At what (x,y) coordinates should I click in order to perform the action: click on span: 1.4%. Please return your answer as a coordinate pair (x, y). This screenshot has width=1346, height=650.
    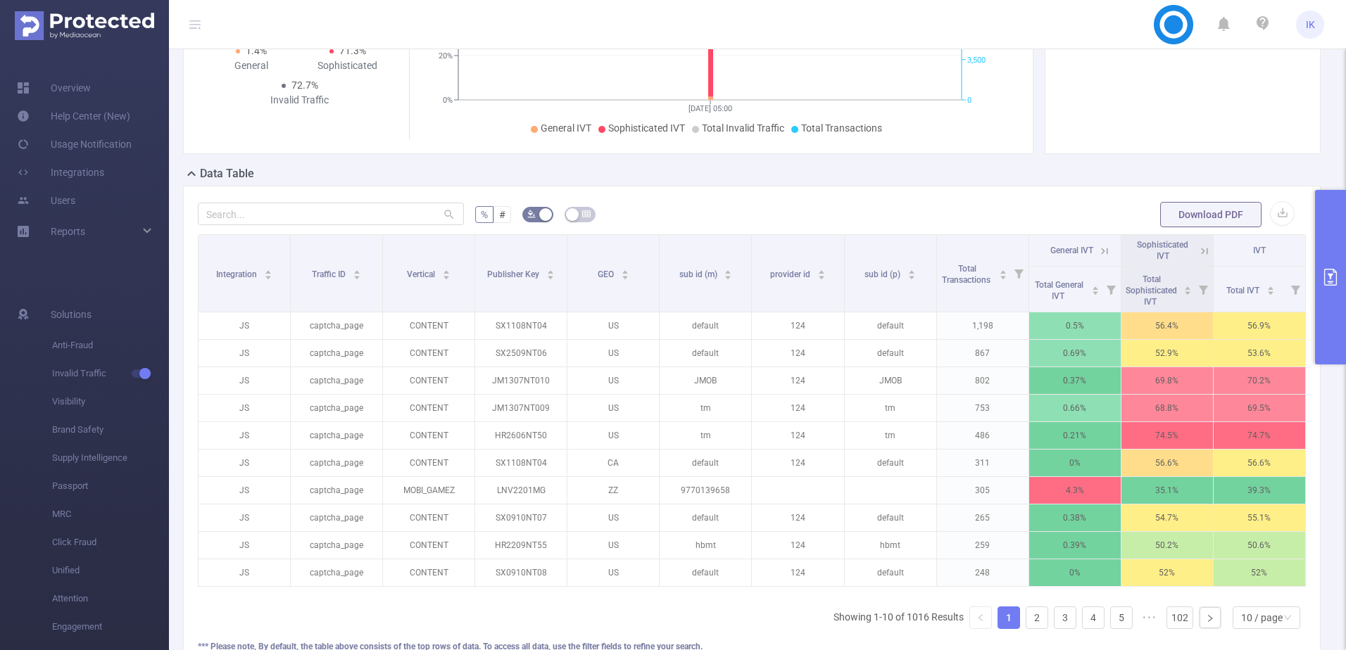
    Looking at the image, I should click on (256, 51).